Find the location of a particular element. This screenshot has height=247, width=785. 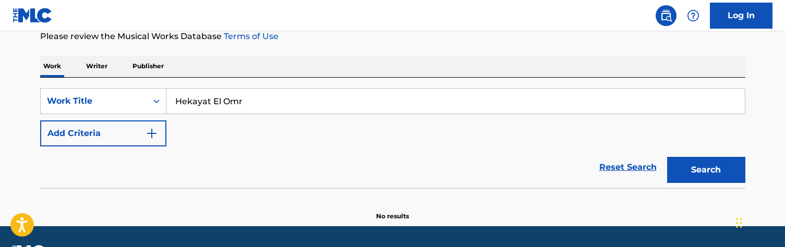

p: Please review the Musical Works Database is located at coordinates (393, 36).